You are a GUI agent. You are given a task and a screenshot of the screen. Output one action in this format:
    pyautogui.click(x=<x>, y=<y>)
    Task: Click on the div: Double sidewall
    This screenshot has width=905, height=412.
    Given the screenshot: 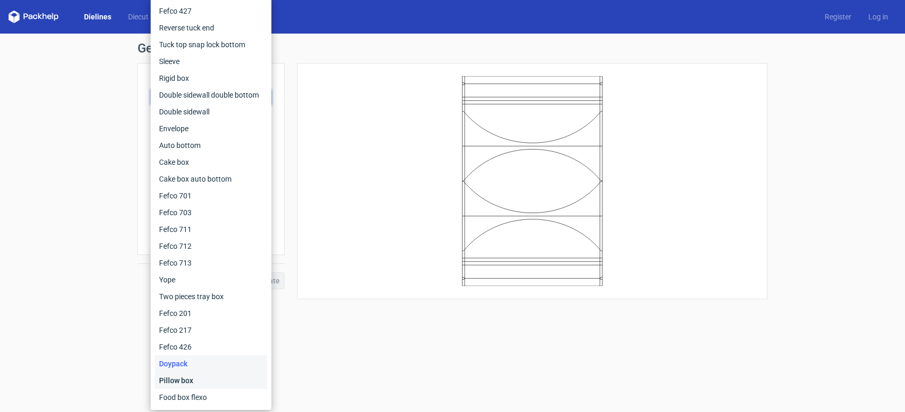 What is the action you would take?
    pyautogui.click(x=211, y=112)
    